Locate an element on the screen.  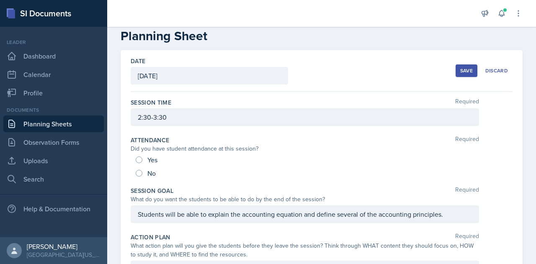
label: Date is located at coordinates (138, 61).